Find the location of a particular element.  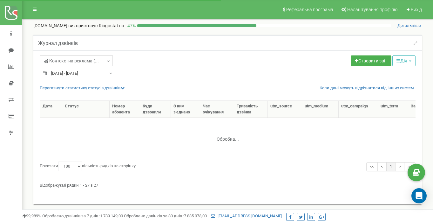

span: Оброблено дзвінків за 30 днів : is located at coordinates (165, 216).